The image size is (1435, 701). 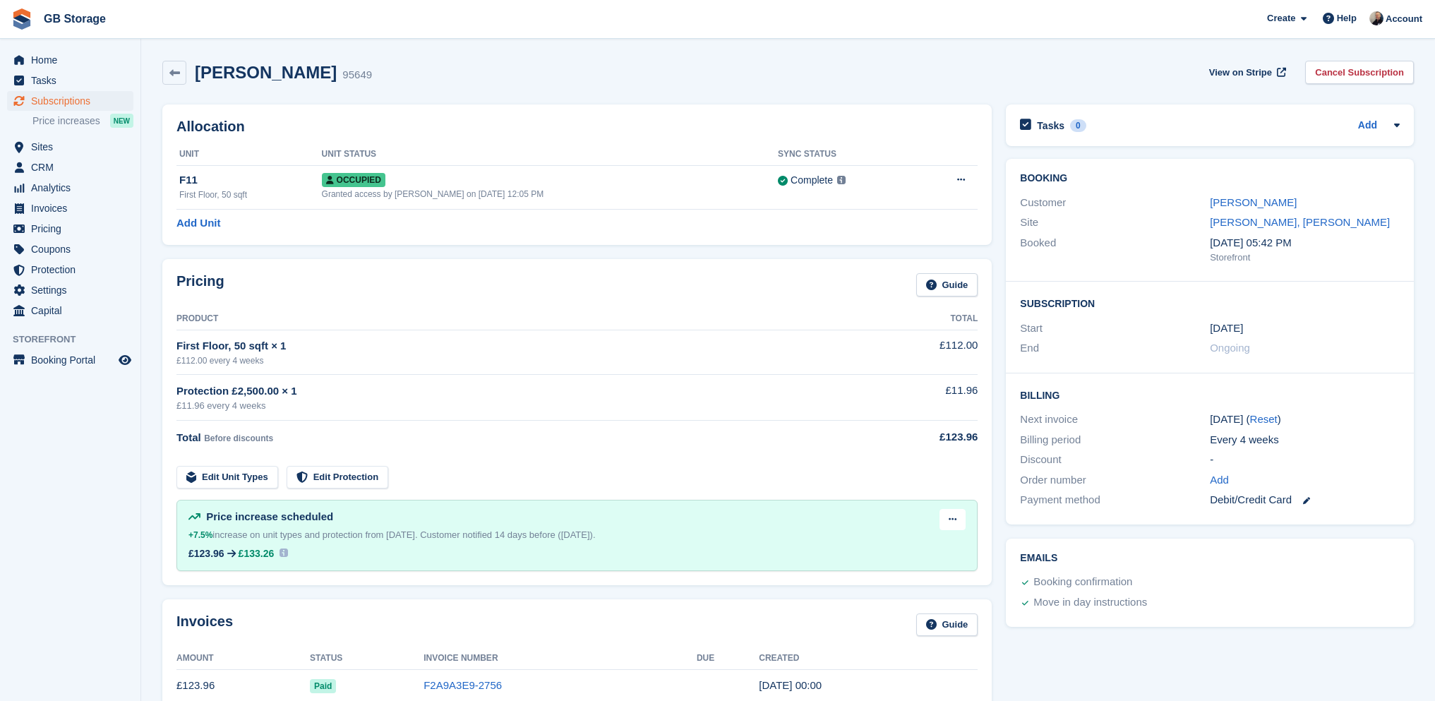 What do you see at coordinates (73, 188) in the screenshot?
I see `span: Analytics` at bounding box center [73, 188].